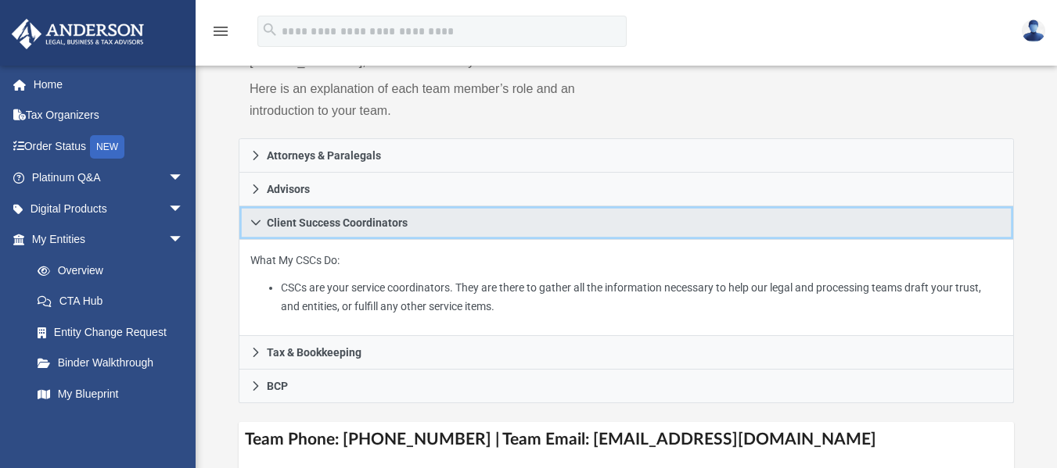 This screenshot has width=1057, height=468. What do you see at coordinates (641, 297) in the screenshot?
I see `li: CSCs are your service coordinators. They are there to gather all the information necessary to hel...` at bounding box center [641, 297].